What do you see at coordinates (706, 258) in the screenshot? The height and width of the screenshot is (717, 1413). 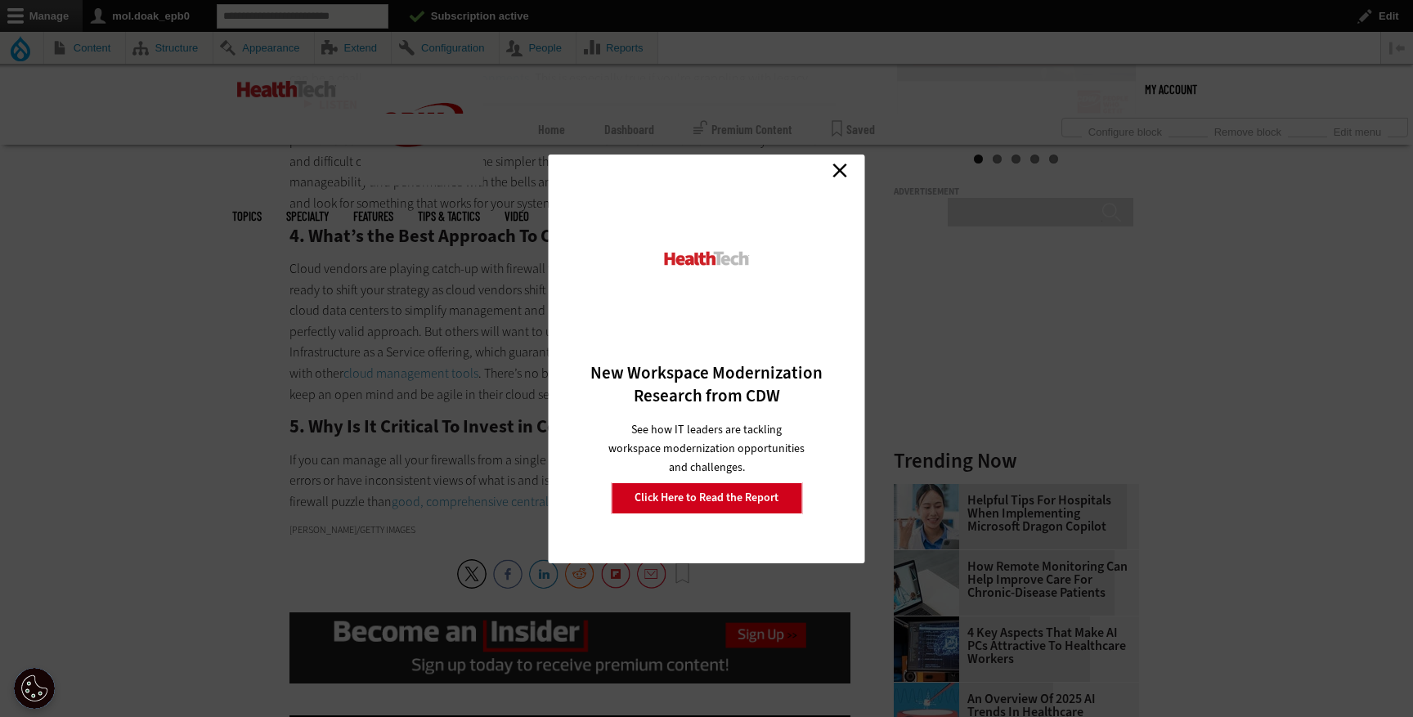 I see `img: HealthTech_0_0.png` at bounding box center [706, 258].